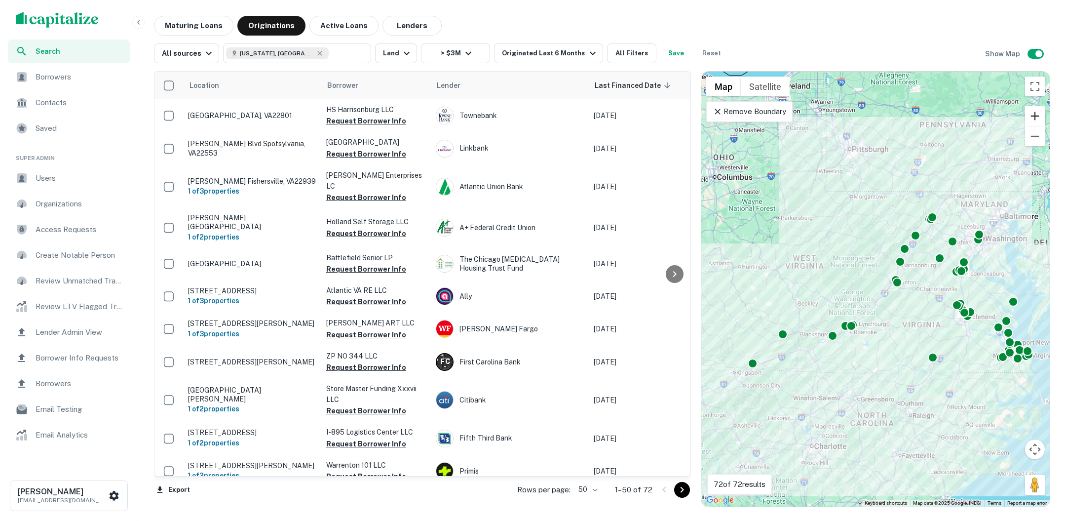 The width and height of the screenshot is (1066, 521). Describe the element at coordinates (252, 237) in the screenshot. I see `h6: 1 of 2 properties` at that location.